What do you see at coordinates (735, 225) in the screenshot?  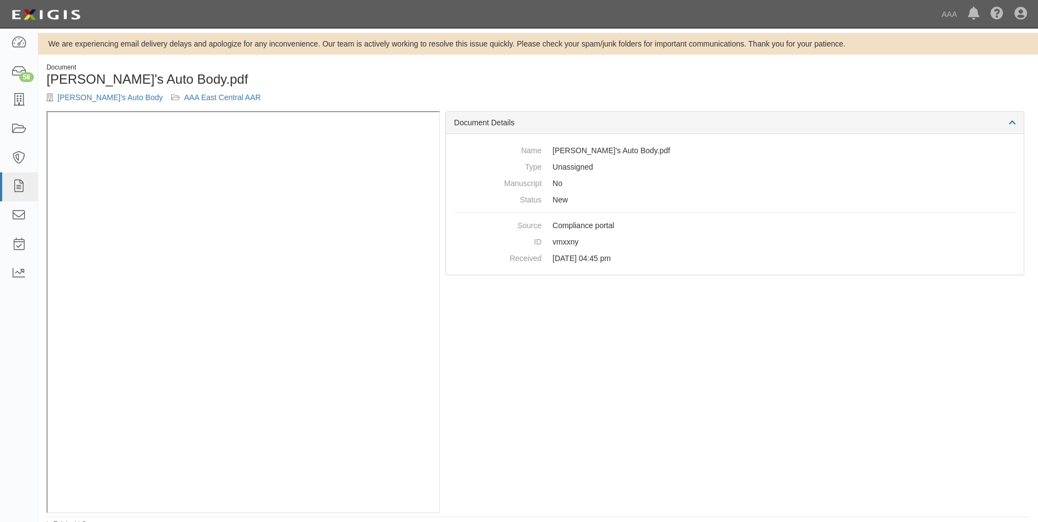 I see `dd: Compliance portal` at bounding box center [735, 225].